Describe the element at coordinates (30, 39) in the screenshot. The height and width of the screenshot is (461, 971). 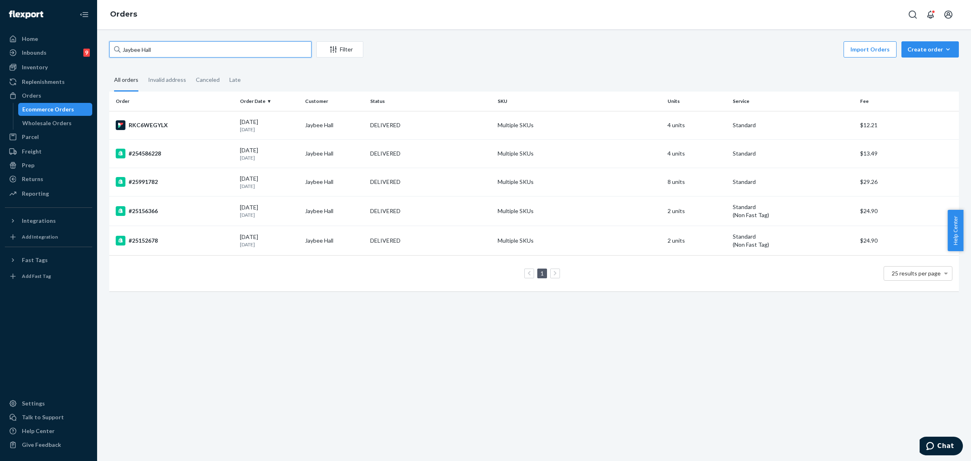
I see `div: Home` at that location.